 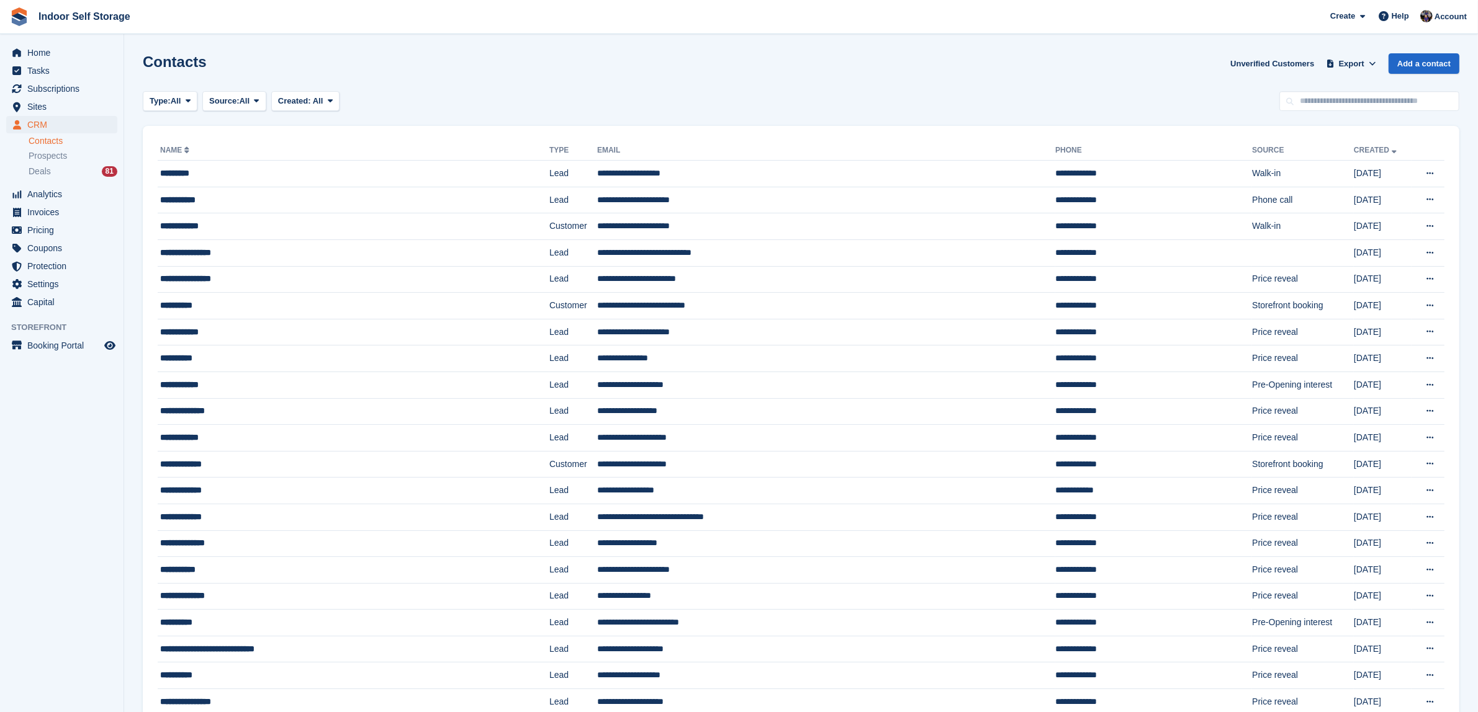 I want to click on span: Sites, so click(x=65, y=107).